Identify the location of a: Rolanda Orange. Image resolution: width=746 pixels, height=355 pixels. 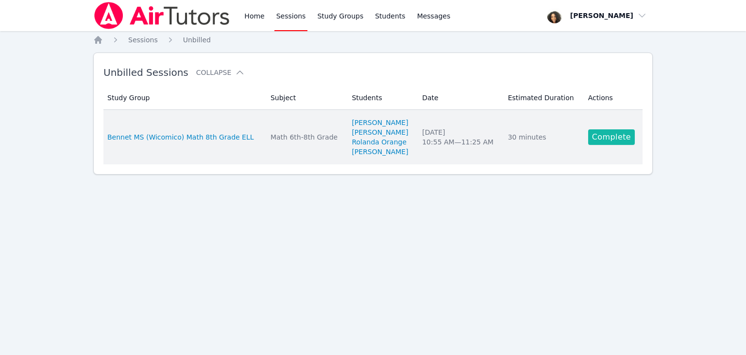
(379, 142).